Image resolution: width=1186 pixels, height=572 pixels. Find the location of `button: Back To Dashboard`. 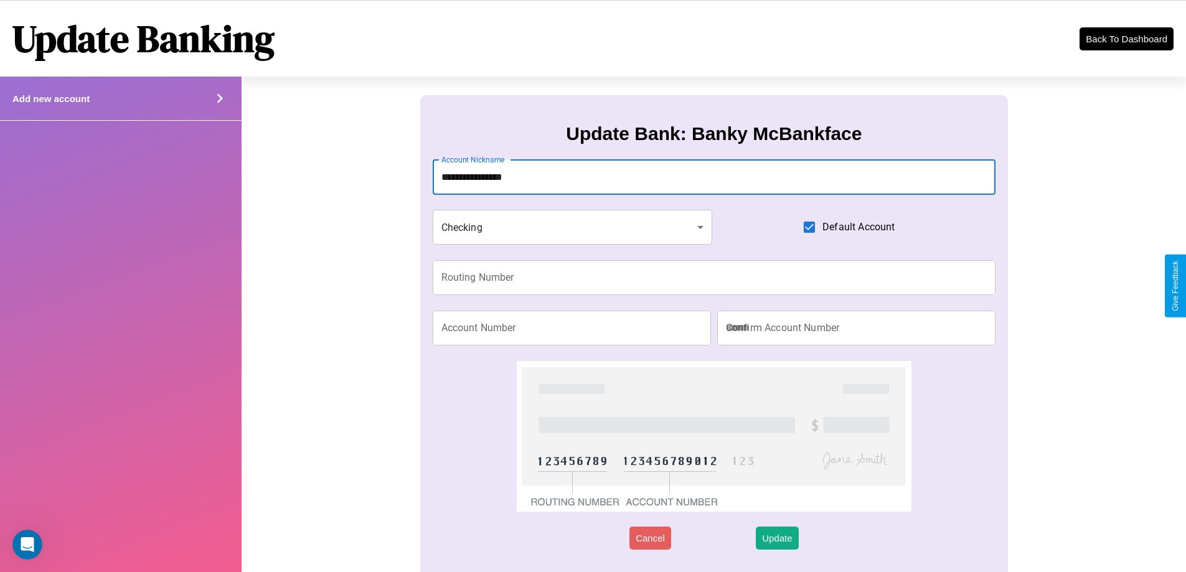

button: Back To Dashboard is located at coordinates (1127, 39).